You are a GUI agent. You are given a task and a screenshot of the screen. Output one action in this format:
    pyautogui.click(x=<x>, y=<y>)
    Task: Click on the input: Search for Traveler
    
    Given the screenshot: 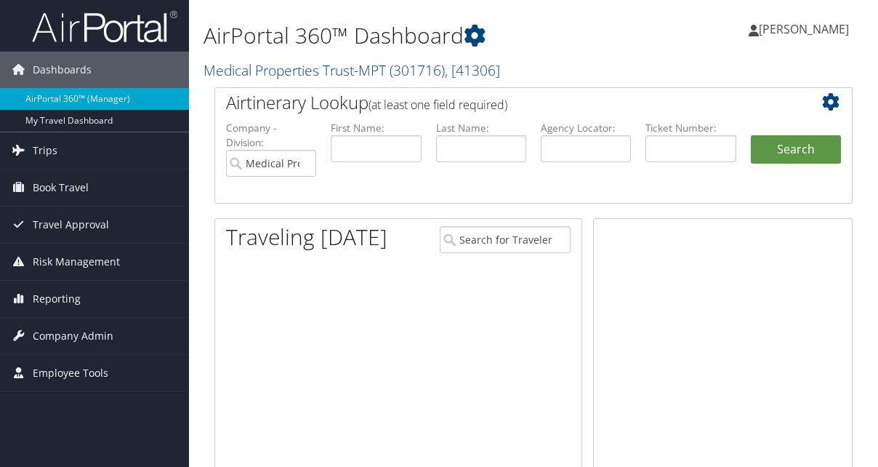 What is the action you would take?
    pyautogui.click(x=505, y=239)
    